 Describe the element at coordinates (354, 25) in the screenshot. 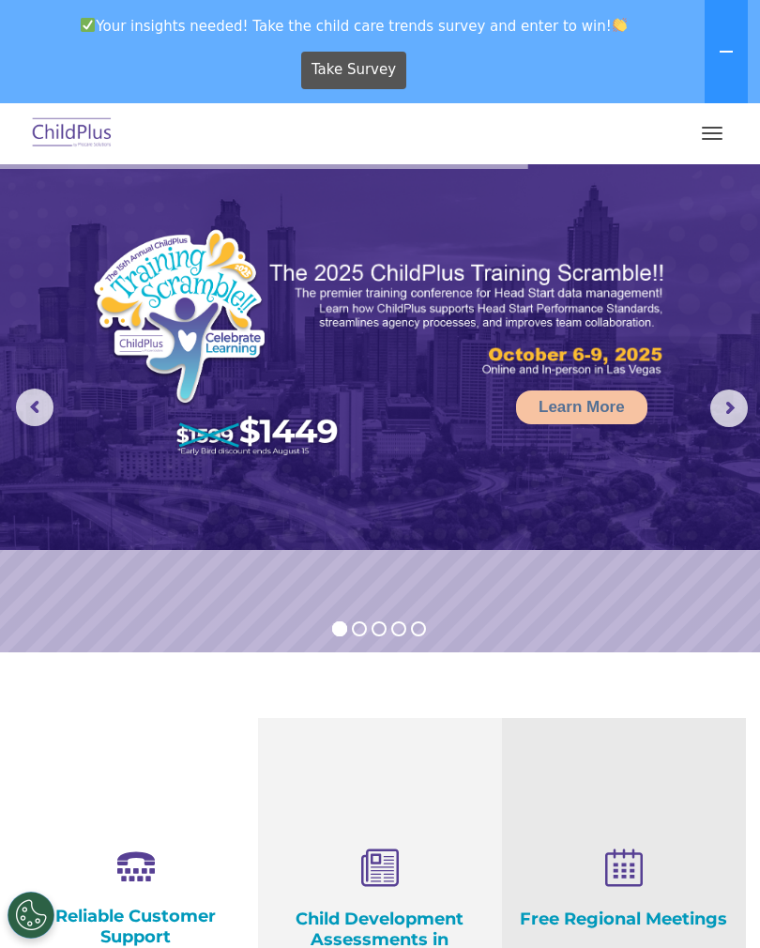

I see `span: Your insights needed! Take the child care trends survey and enter to win!` at that location.